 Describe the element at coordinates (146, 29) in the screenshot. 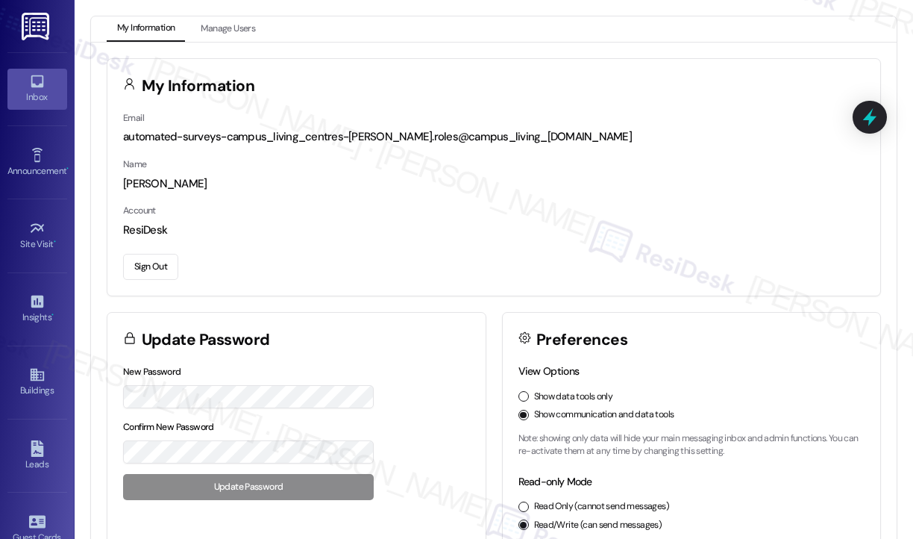

I see `button: My Information` at that location.